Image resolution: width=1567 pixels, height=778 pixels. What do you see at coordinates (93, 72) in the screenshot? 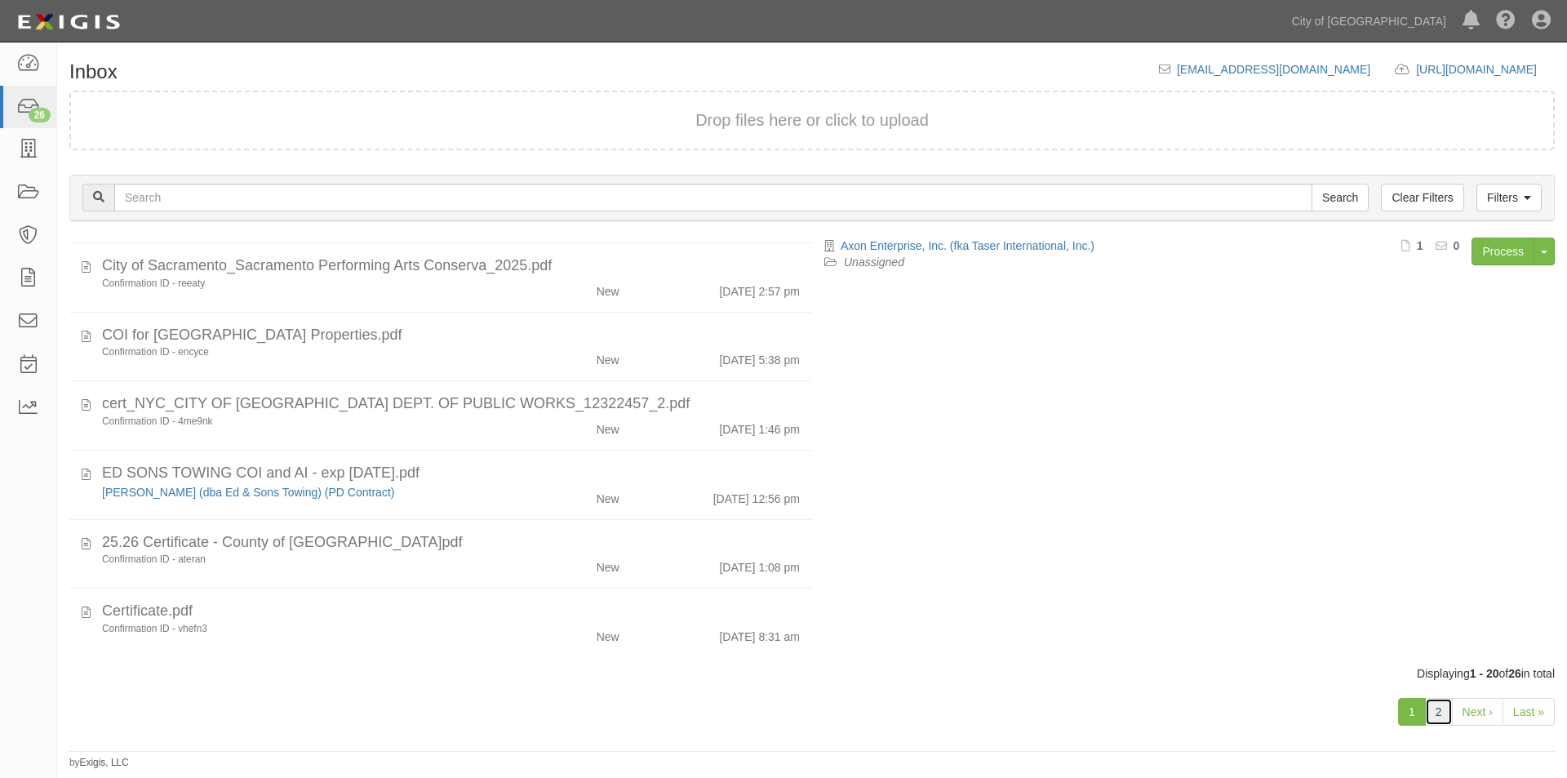
I see `h1: Inbox` at bounding box center [93, 72].